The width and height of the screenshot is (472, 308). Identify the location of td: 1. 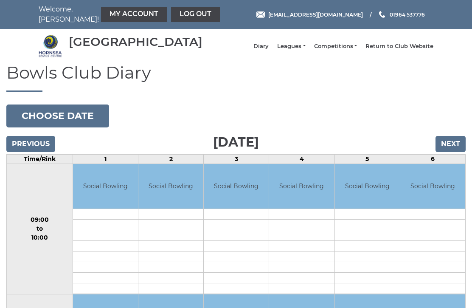
(105, 159).